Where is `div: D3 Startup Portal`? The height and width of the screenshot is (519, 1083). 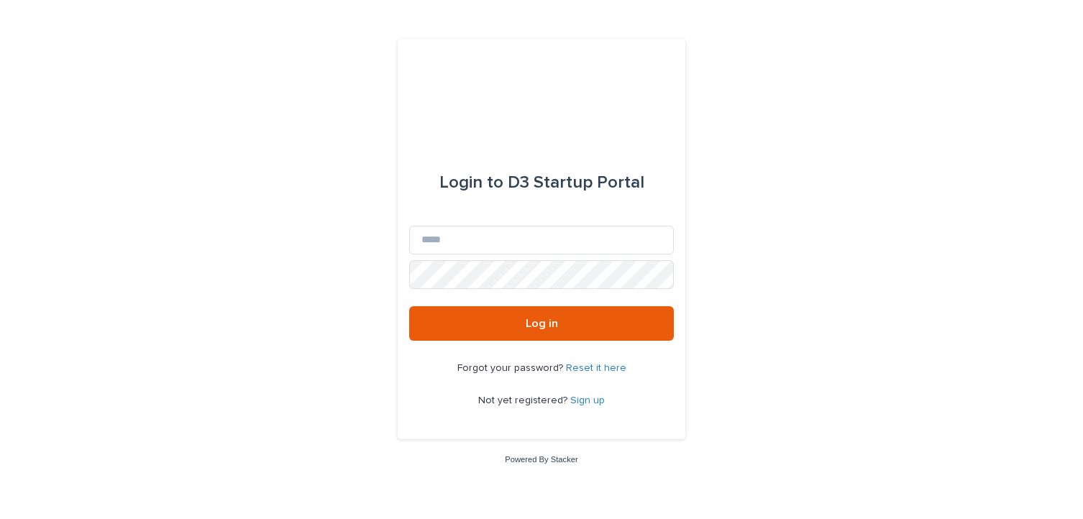
div: D3 Startup Portal is located at coordinates (541, 183).